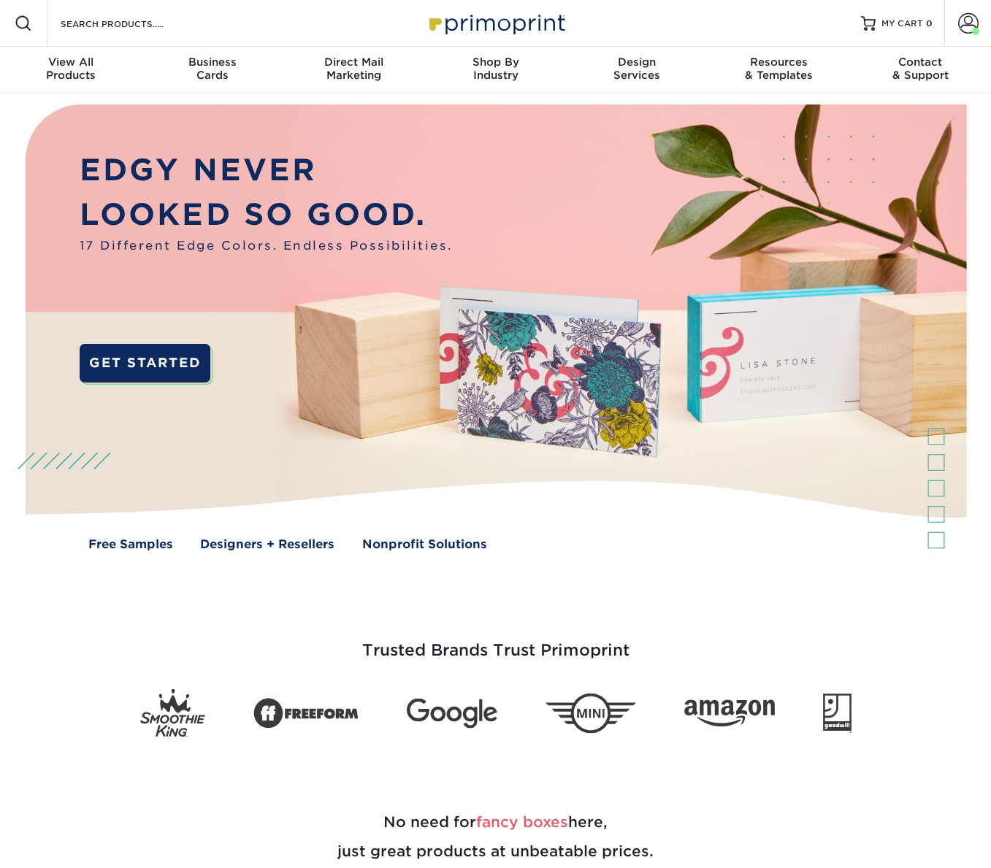 This screenshot has width=991, height=868. What do you see at coordinates (354, 62) in the screenshot?
I see `span: Direct Mail` at bounding box center [354, 62].